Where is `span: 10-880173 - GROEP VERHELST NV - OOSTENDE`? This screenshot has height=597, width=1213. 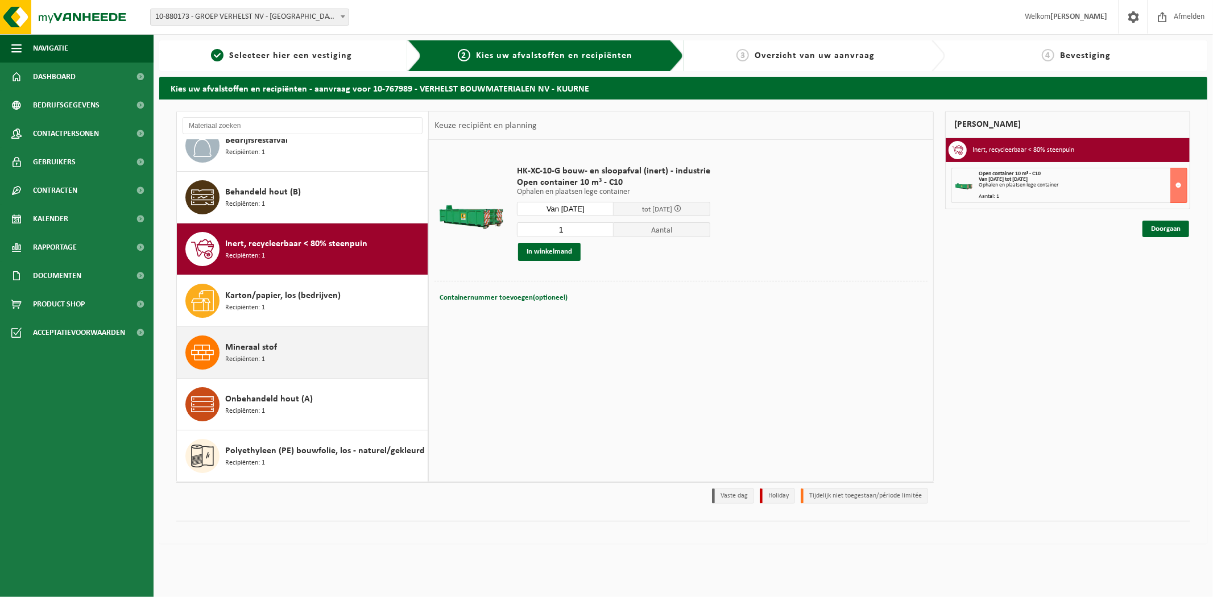
span: 10-880173 - GROEP VERHELST NV - OOSTENDE is located at coordinates (250, 17).